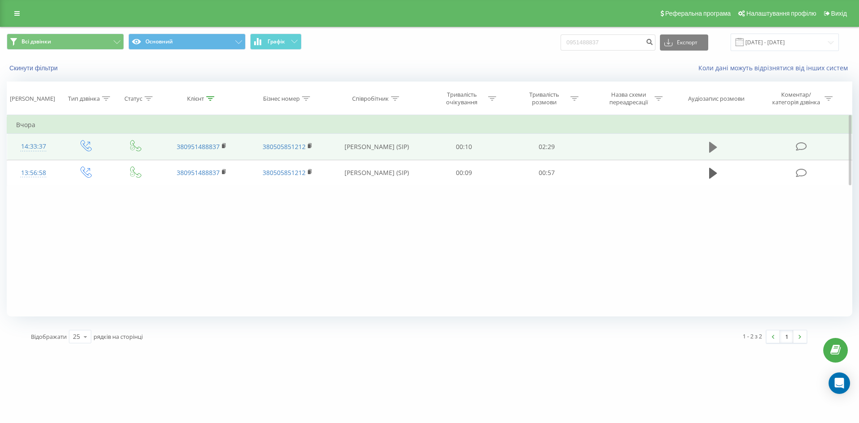 The height and width of the screenshot is (423, 859). Describe the element at coordinates (276, 42) in the screenshot. I see `button: Графік` at that location.